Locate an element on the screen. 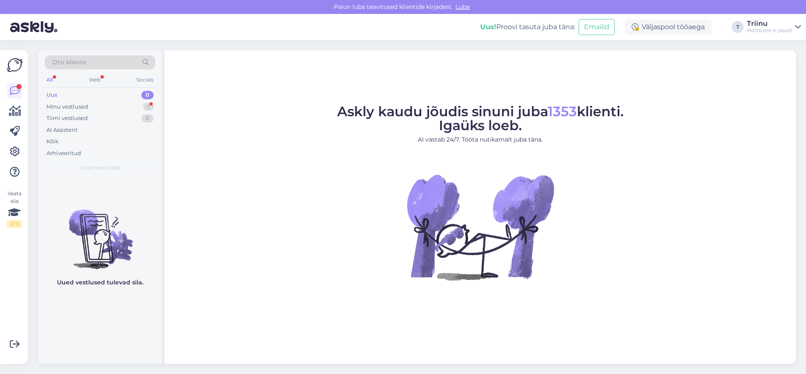 Image resolution: width=806 pixels, height=374 pixels. span: Uued vestlused is located at coordinates (100, 168).